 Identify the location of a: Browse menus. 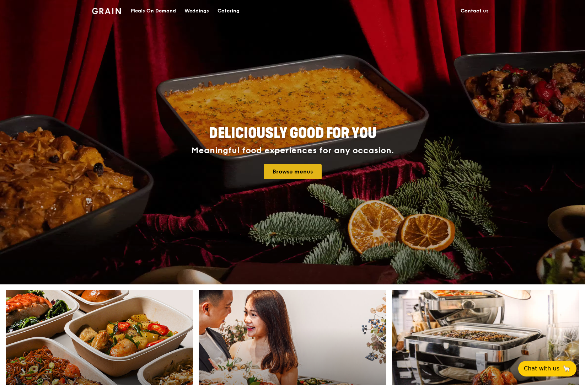
(292, 172).